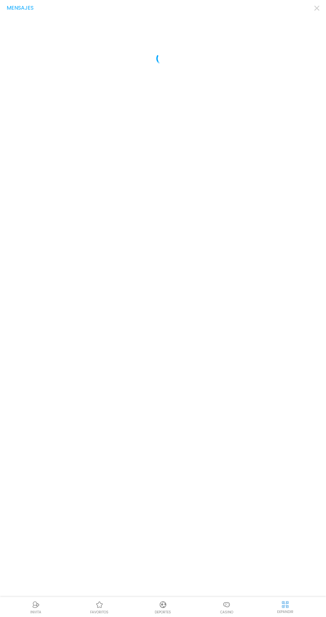 The image size is (326, 617). What do you see at coordinates (163, 612) in the screenshot?
I see `p: Deportes` at bounding box center [163, 612].